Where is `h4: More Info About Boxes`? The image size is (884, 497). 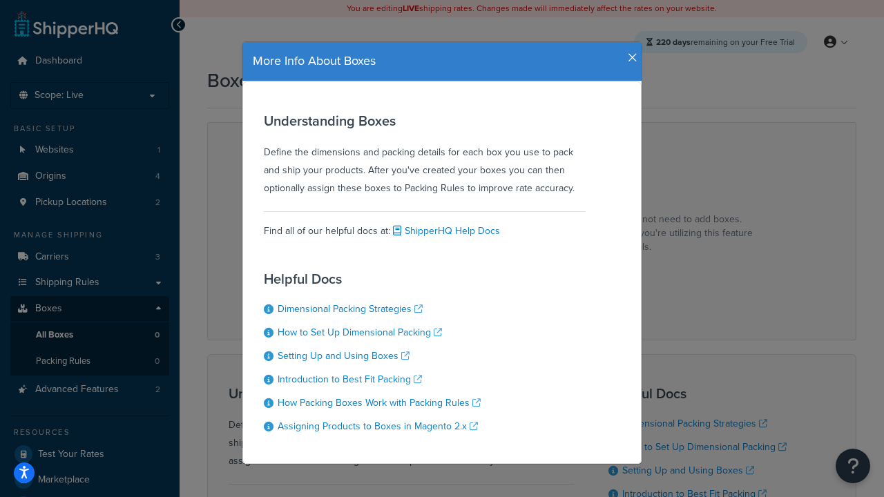
h4: More Info About Boxes is located at coordinates (442, 61).